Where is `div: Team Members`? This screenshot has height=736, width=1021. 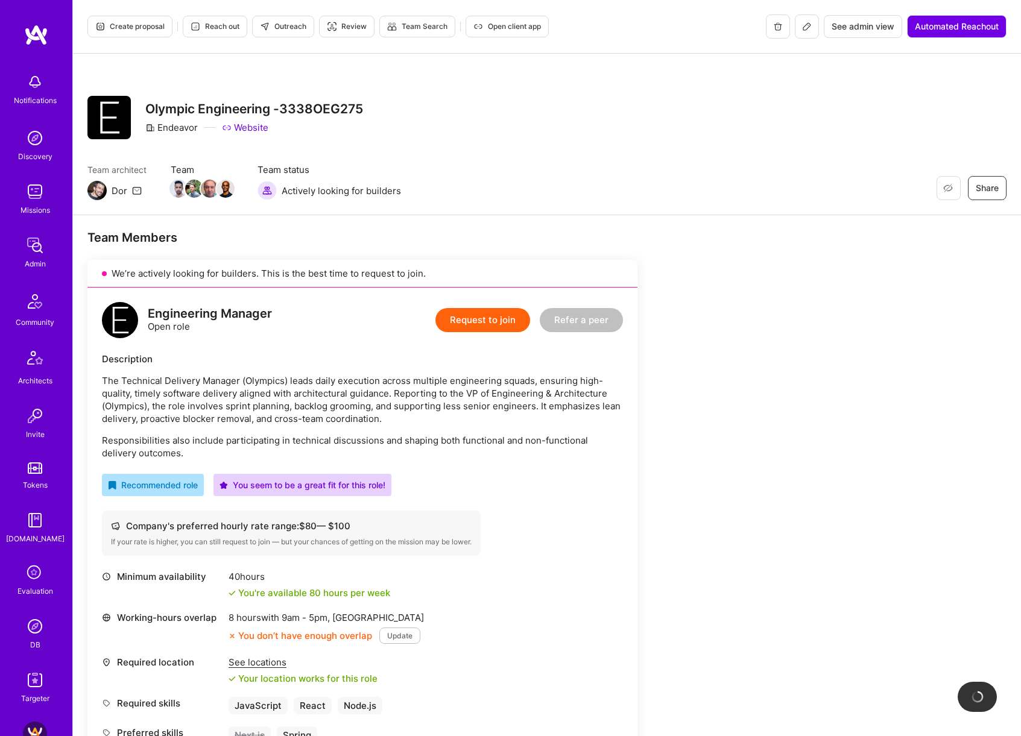
div: Team Members is located at coordinates (362, 238).